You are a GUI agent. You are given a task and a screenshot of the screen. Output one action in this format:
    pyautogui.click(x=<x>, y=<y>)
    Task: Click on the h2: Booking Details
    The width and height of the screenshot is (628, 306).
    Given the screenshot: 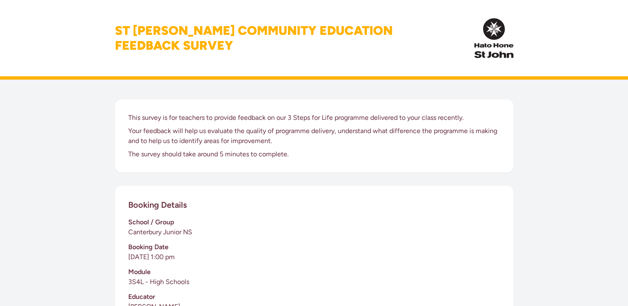 What is the action you would take?
    pyautogui.click(x=157, y=205)
    